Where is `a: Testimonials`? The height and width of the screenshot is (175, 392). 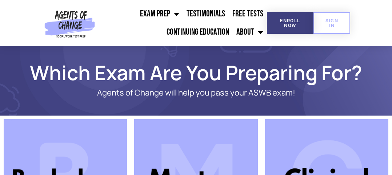
a: Testimonials is located at coordinates (206, 14).